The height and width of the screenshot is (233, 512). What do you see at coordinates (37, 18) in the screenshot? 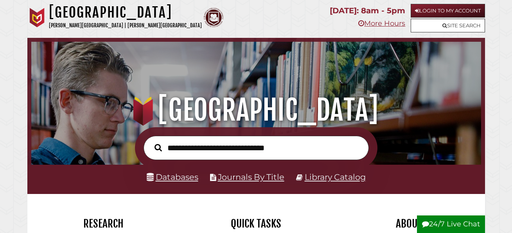
I see `img: Calvin University` at bounding box center [37, 18].